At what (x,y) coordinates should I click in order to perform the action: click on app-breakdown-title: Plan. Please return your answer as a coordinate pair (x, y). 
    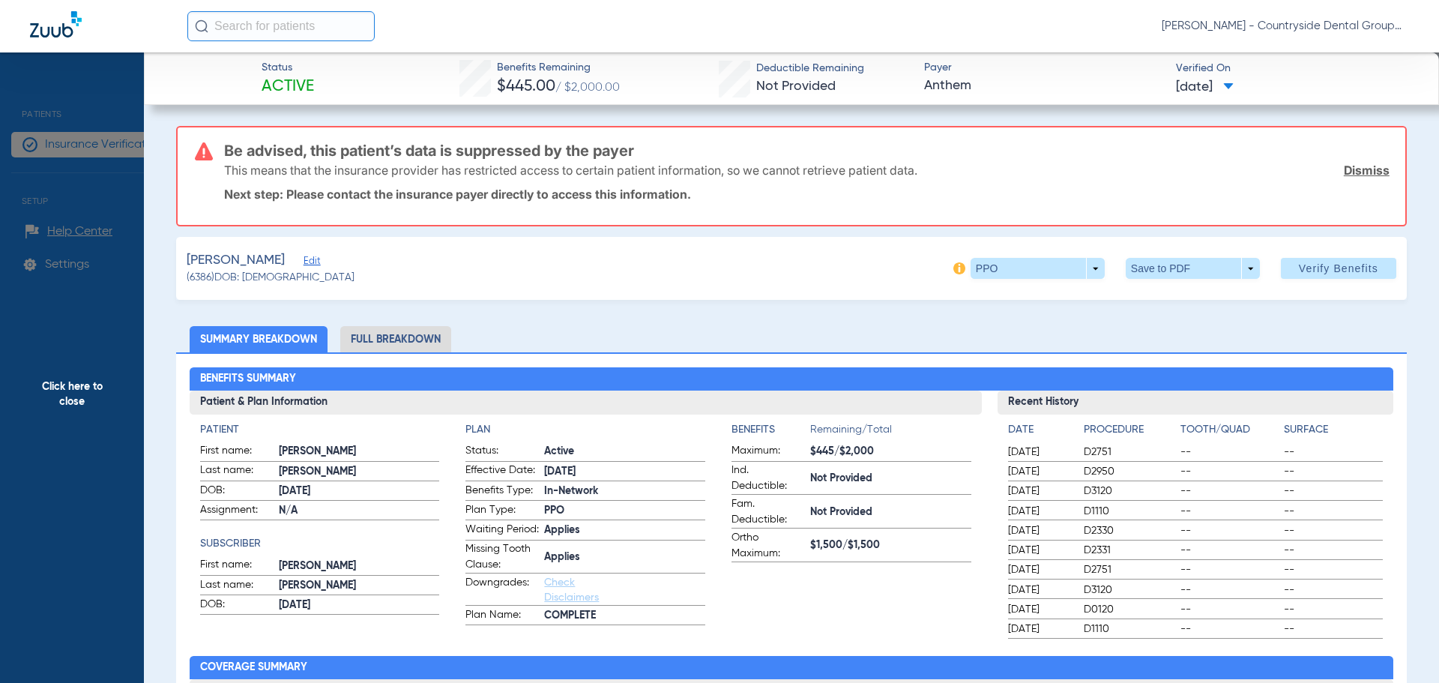
    Looking at the image, I should click on (585, 430).